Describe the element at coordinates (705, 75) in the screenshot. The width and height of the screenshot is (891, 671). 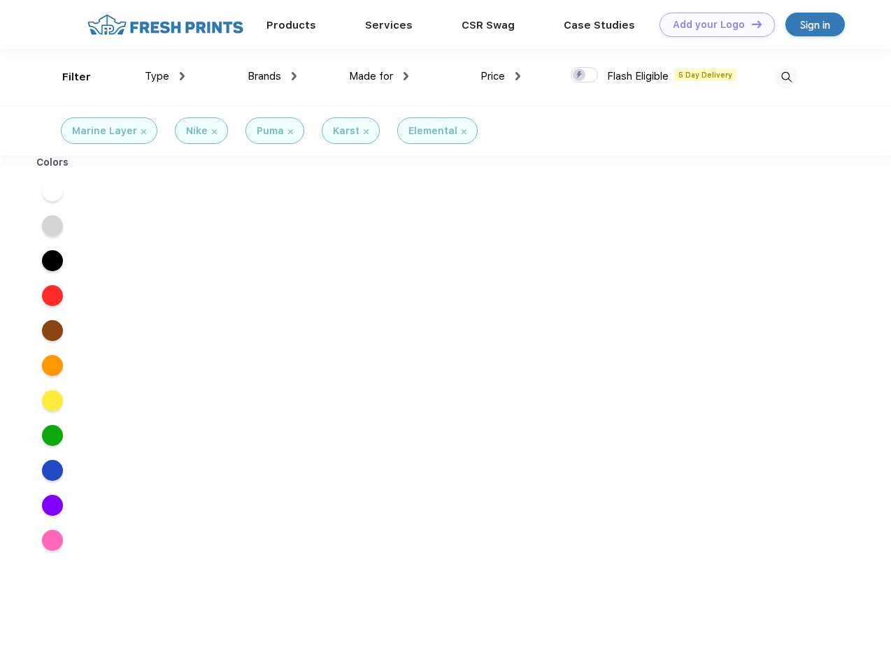
I see `span: 5 Day Delivery` at that location.